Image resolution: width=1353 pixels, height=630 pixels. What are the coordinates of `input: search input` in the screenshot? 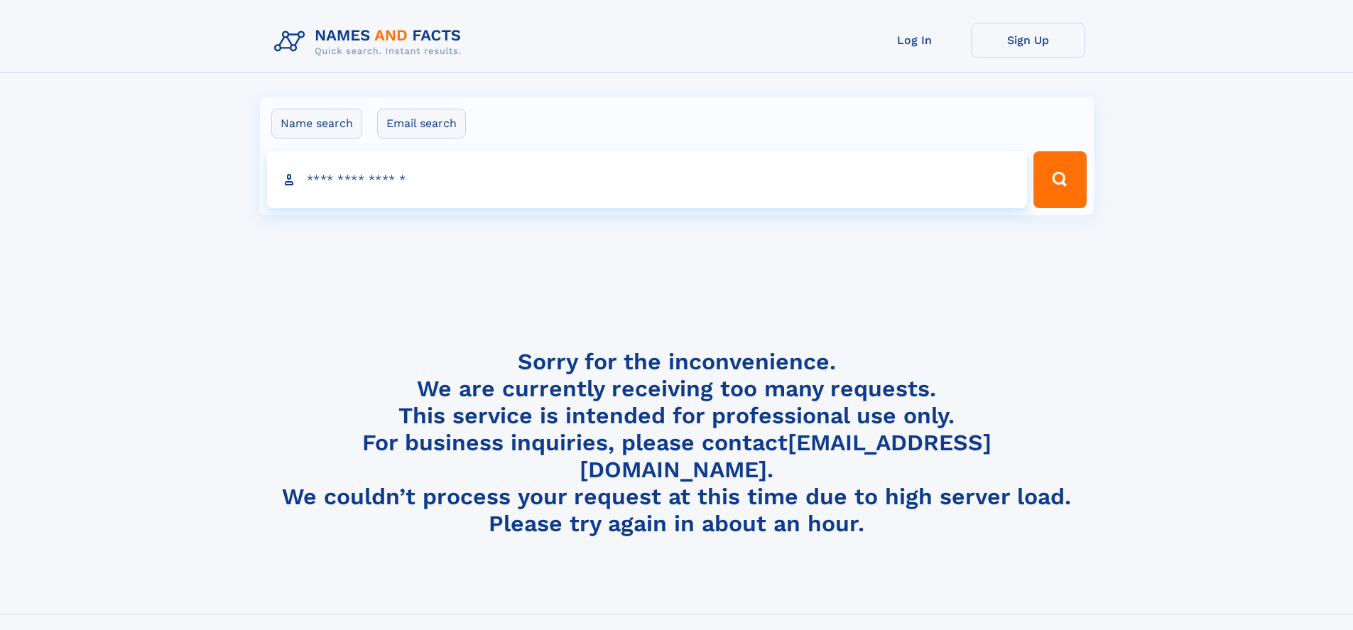 It's located at (647, 180).